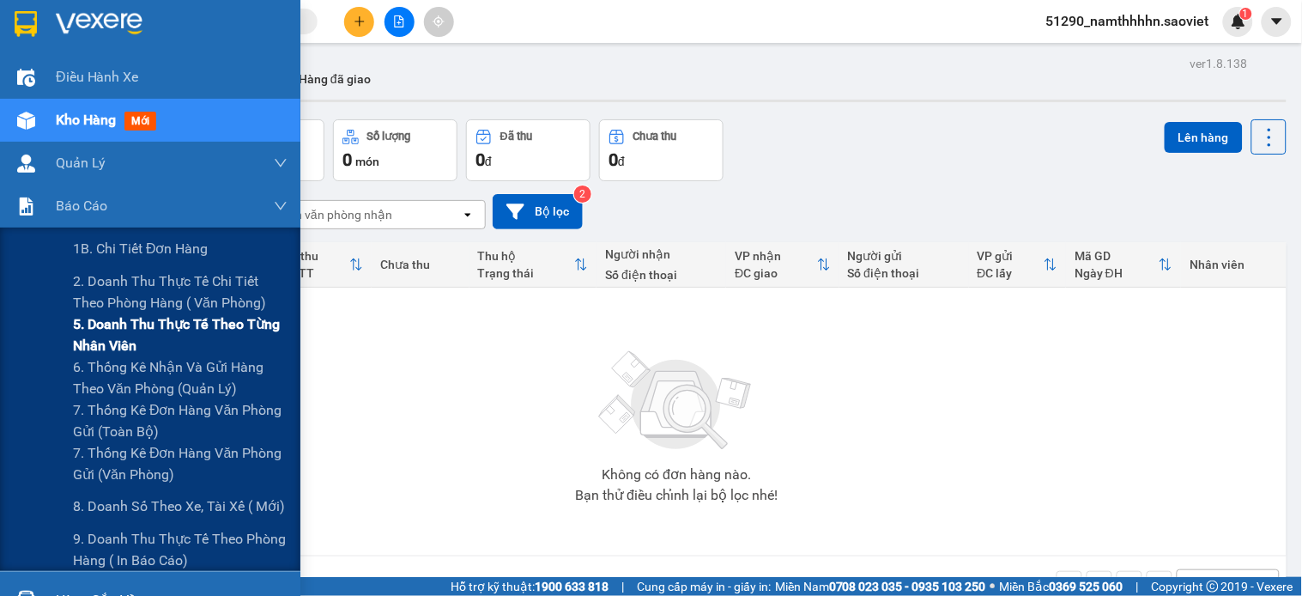 Image resolution: width=1302 pixels, height=596 pixels. I want to click on div: HTTT, so click(316, 273).